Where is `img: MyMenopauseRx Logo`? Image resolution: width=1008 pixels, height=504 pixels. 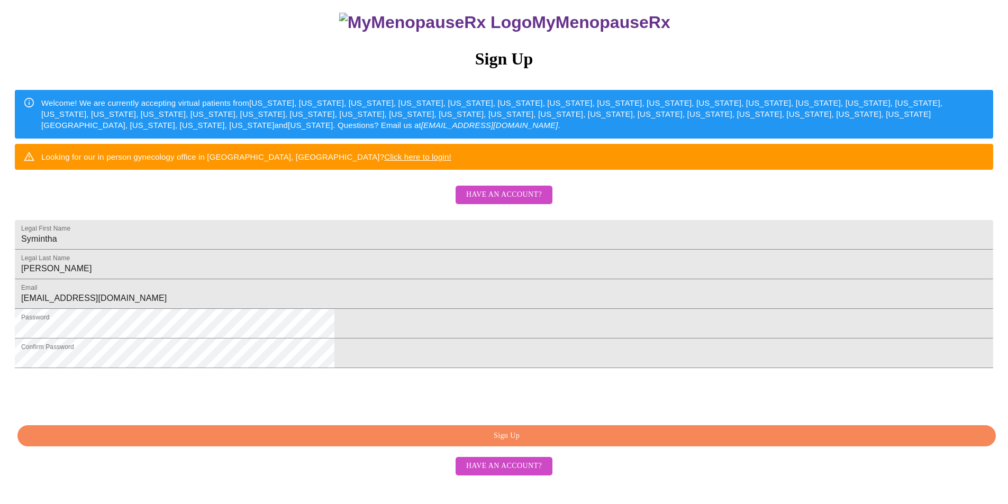
img: MyMenopauseRx Logo is located at coordinates (436, 22).